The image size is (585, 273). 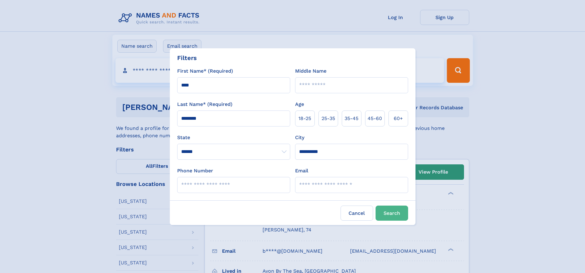 What do you see at coordinates (305, 118) in the screenshot?
I see `span: 18‑25` at bounding box center [305, 118].